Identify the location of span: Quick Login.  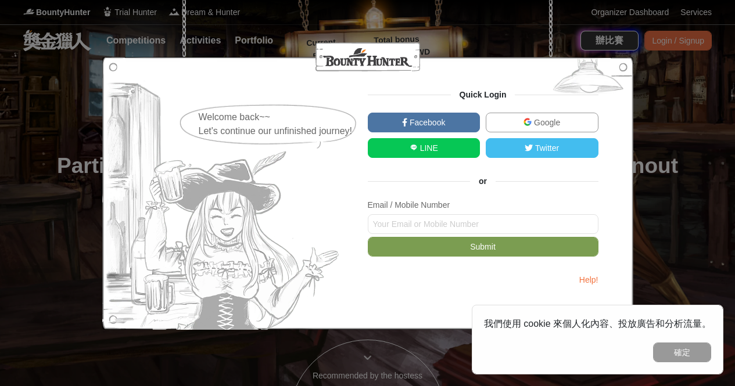
(483, 95).